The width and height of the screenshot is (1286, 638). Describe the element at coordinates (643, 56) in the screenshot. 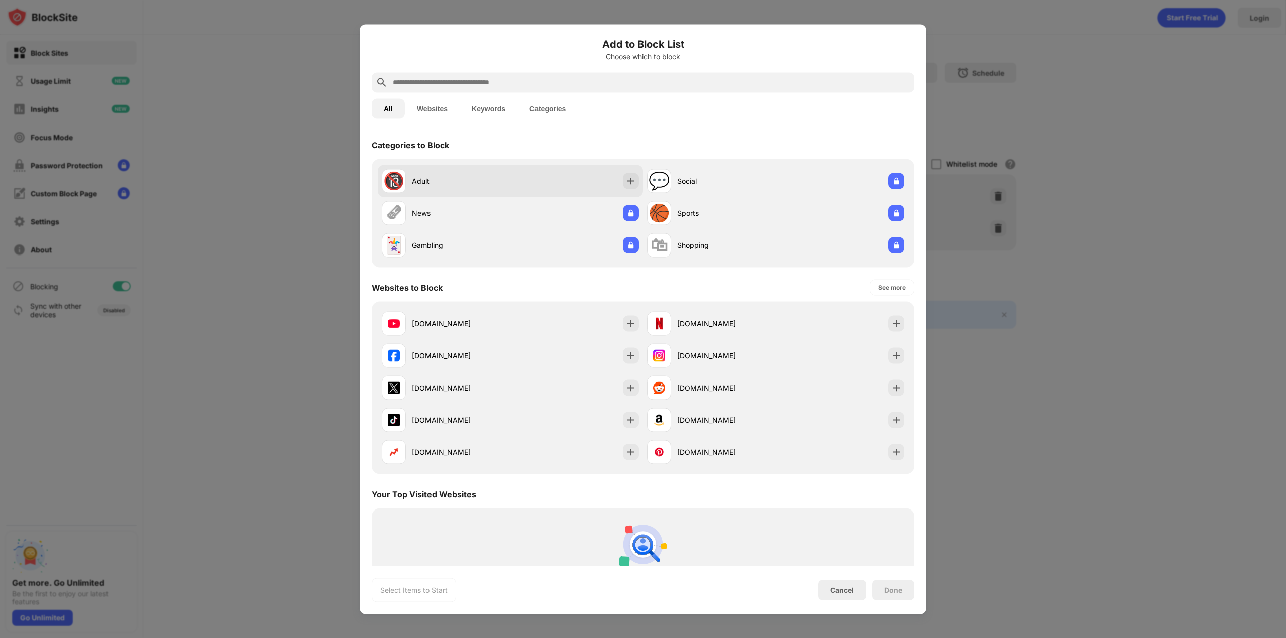

I see `div: Choose which to block` at that location.